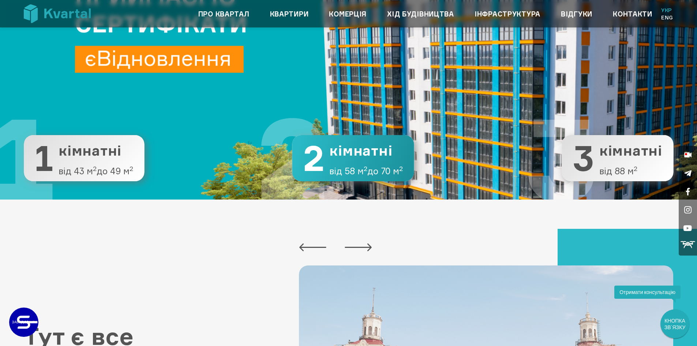 The height and width of the screenshot is (346, 697). Describe the element at coordinates (24, 322) in the screenshot. I see `a: ЗАБУДОВНИК` at that location.